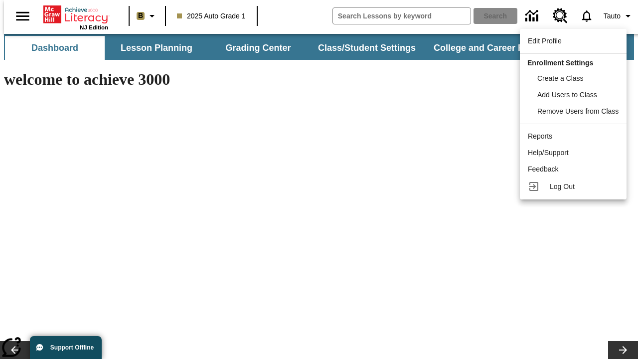  What do you see at coordinates (578, 111) in the screenshot?
I see `span: Remove Users from Class` at bounding box center [578, 111].